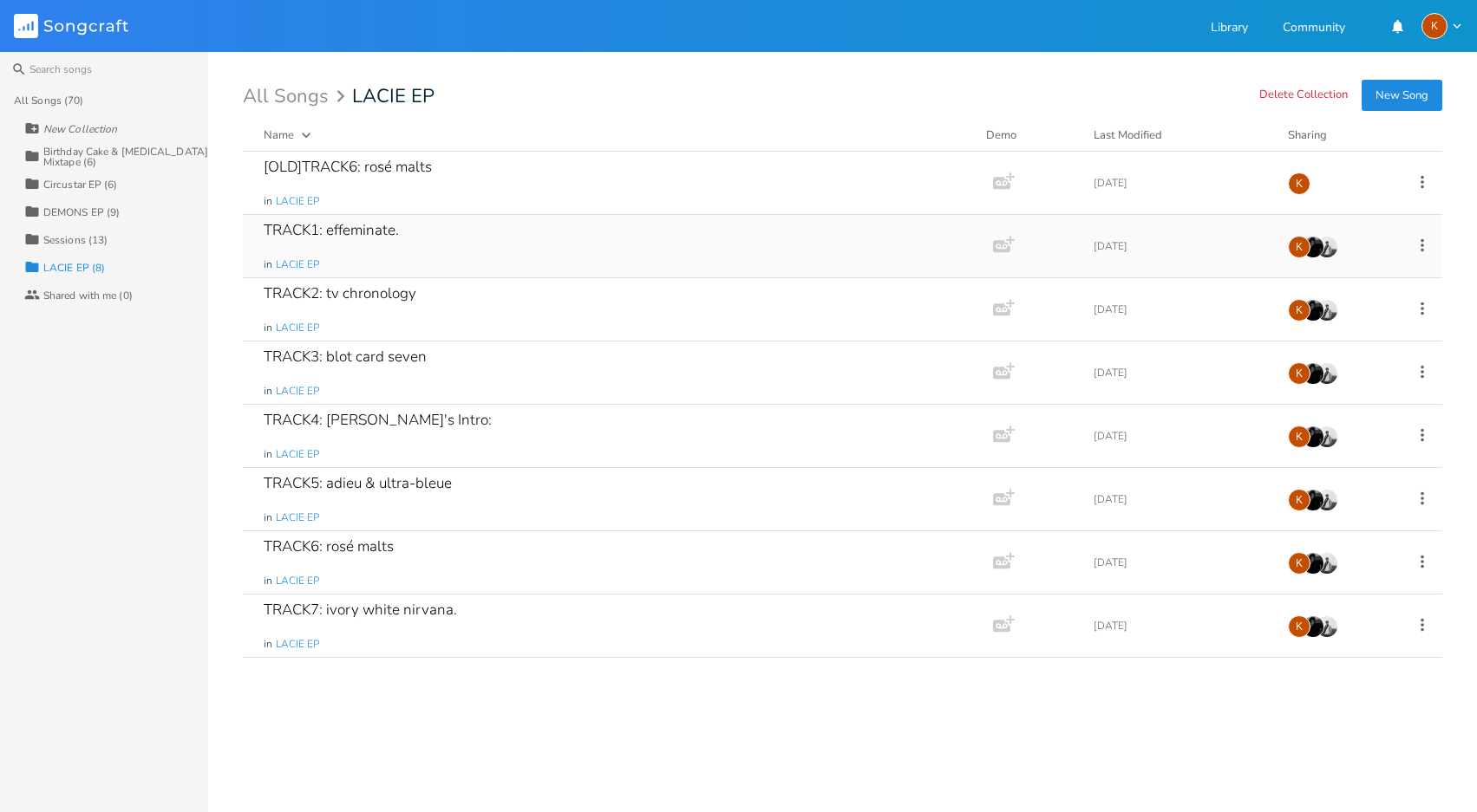 This screenshot has height=812, width=1477. Describe the element at coordinates (76, 241) in the screenshot. I see `div: Sessions (13)` at that location.